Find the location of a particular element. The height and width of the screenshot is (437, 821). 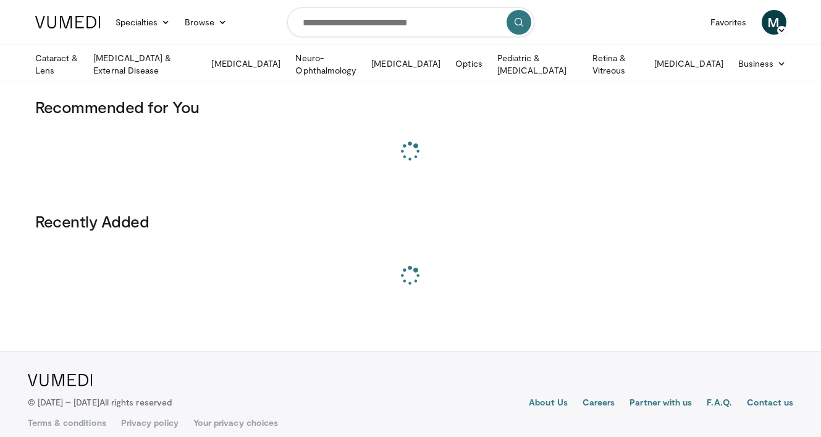

a: Cataract & Lens is located at coordinates (57, 64).